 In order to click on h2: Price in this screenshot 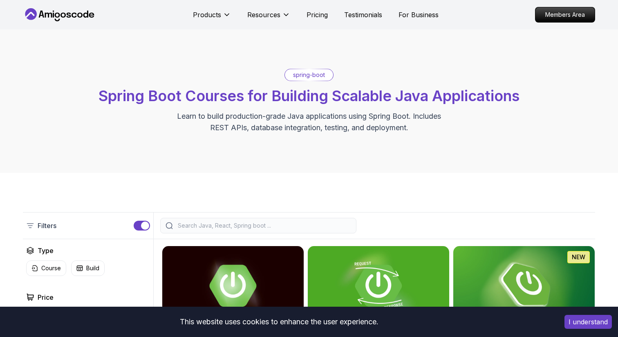, I will do `click(45, 297)`.